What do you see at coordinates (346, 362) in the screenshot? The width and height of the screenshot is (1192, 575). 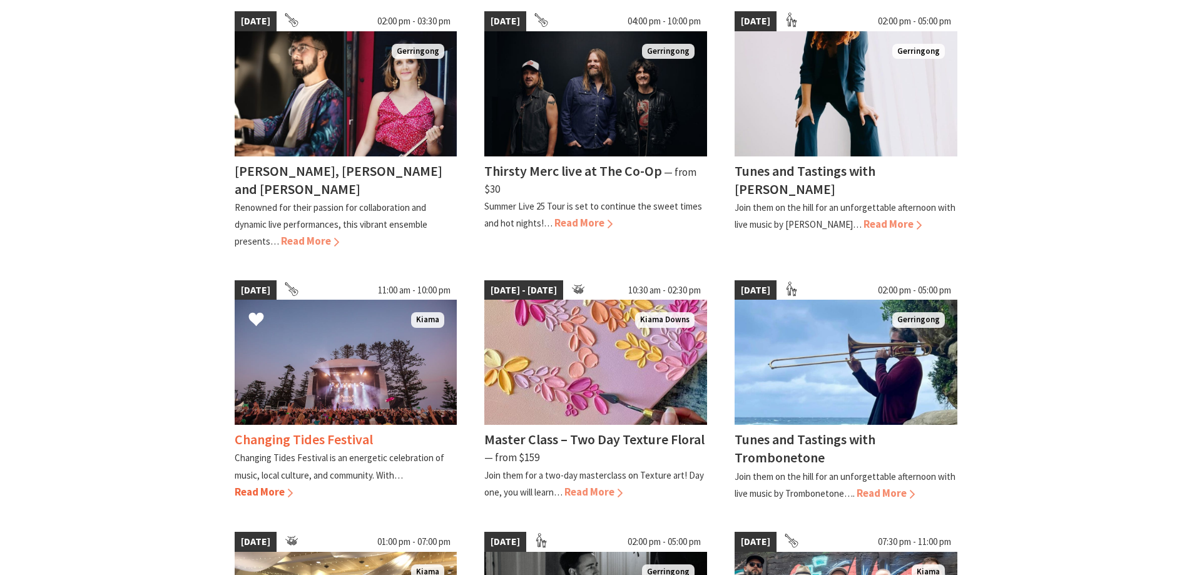 I see `img: Changing Tides Main Stage` at bounding box center [346, 362].